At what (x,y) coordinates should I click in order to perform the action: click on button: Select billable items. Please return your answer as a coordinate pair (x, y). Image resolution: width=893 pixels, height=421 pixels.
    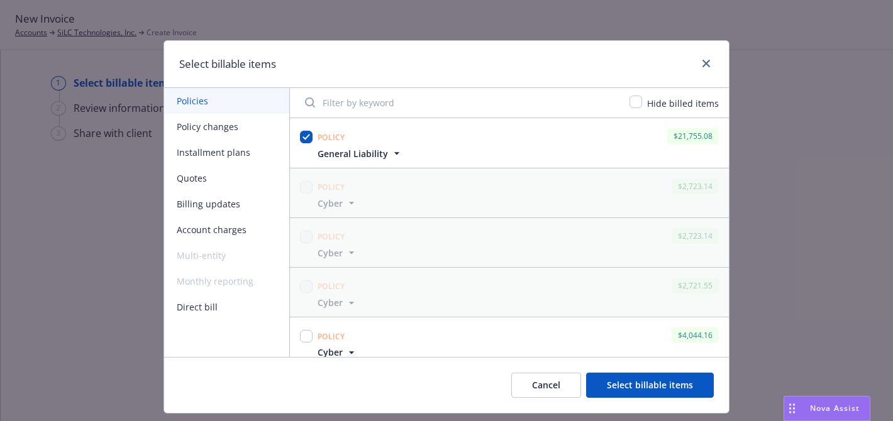
    Looking at the image, I should click on (650, 385).